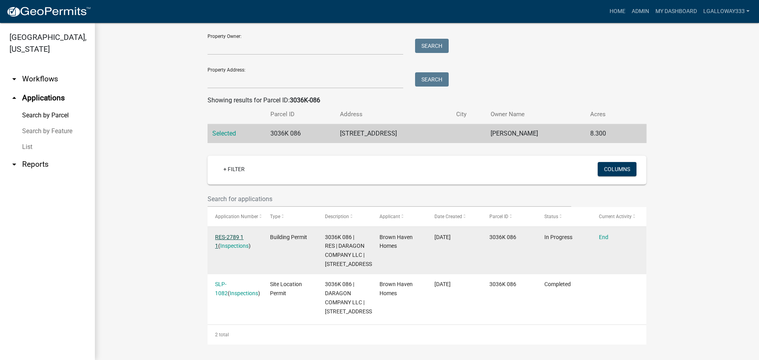 The image size is (759, 360). What do you see at coordinates (390, 217) in the screenshot?
I see `span: Applicant` at bounding box center [390, 217].